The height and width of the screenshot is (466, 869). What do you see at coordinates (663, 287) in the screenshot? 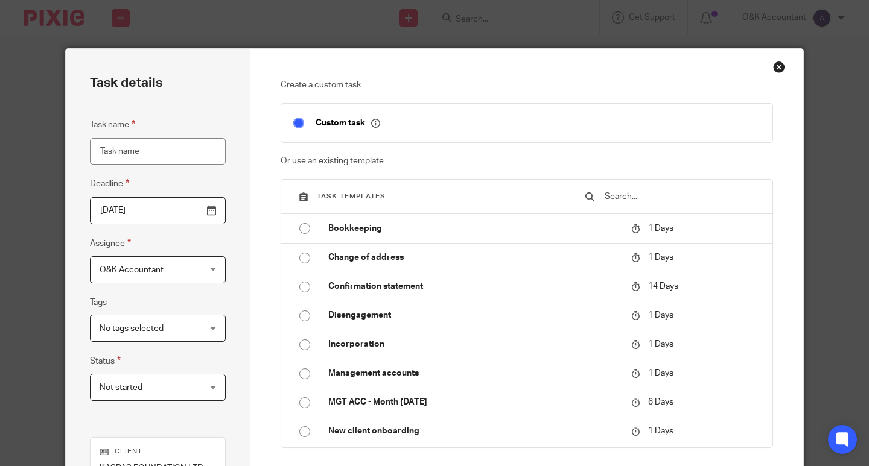
I see `span: 14 Days` at bounding box center [663, 287].